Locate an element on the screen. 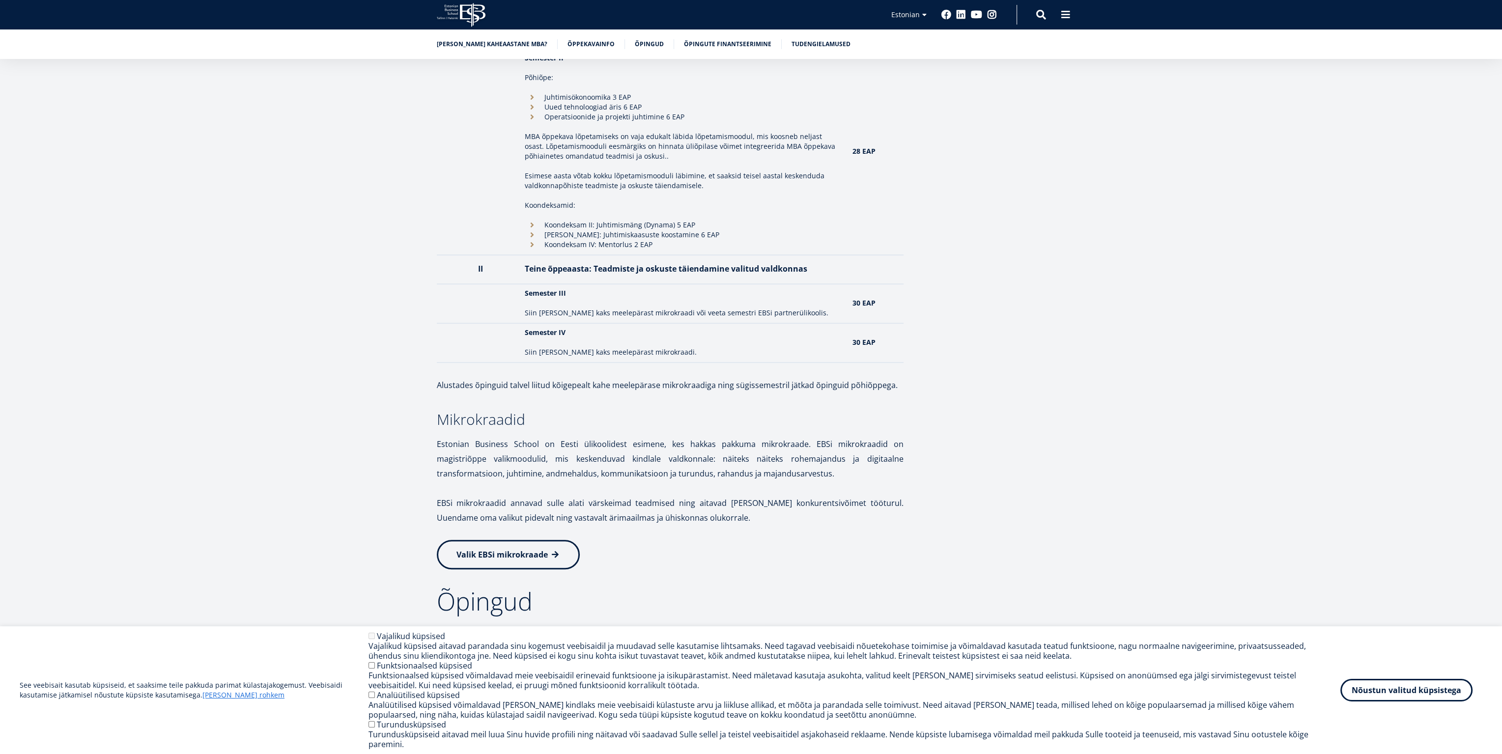 The width and height of the screenshot is (1502, 754). th: II is located at coordinates (479, 269).